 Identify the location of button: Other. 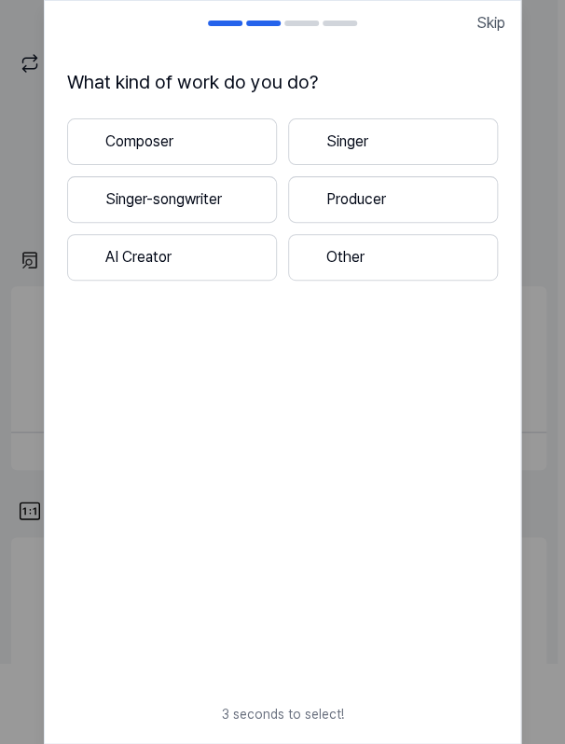
(392, 257).